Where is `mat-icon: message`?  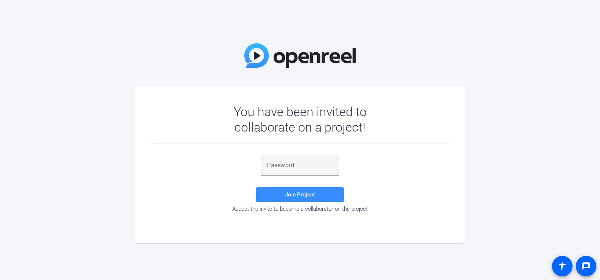 mat-icon: message is located at coordinates (586, 266).